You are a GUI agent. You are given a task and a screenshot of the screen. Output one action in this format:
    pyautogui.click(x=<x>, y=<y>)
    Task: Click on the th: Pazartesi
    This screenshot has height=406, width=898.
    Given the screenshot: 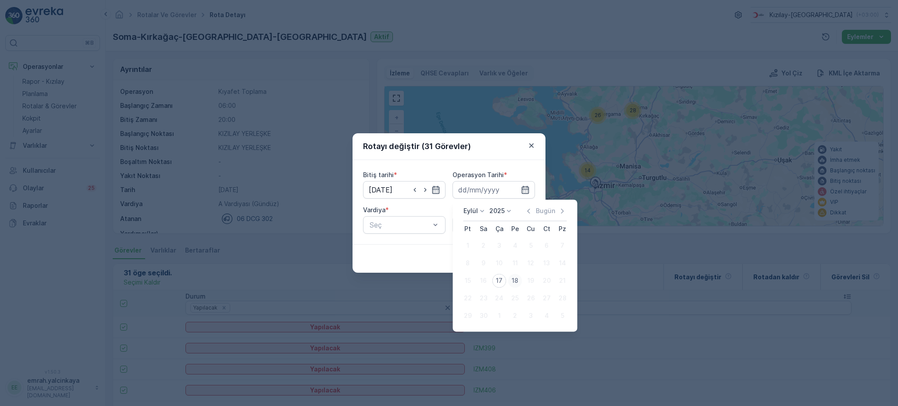 What is the action you would take?
    pyautogui.click(x=468, y=229)
    